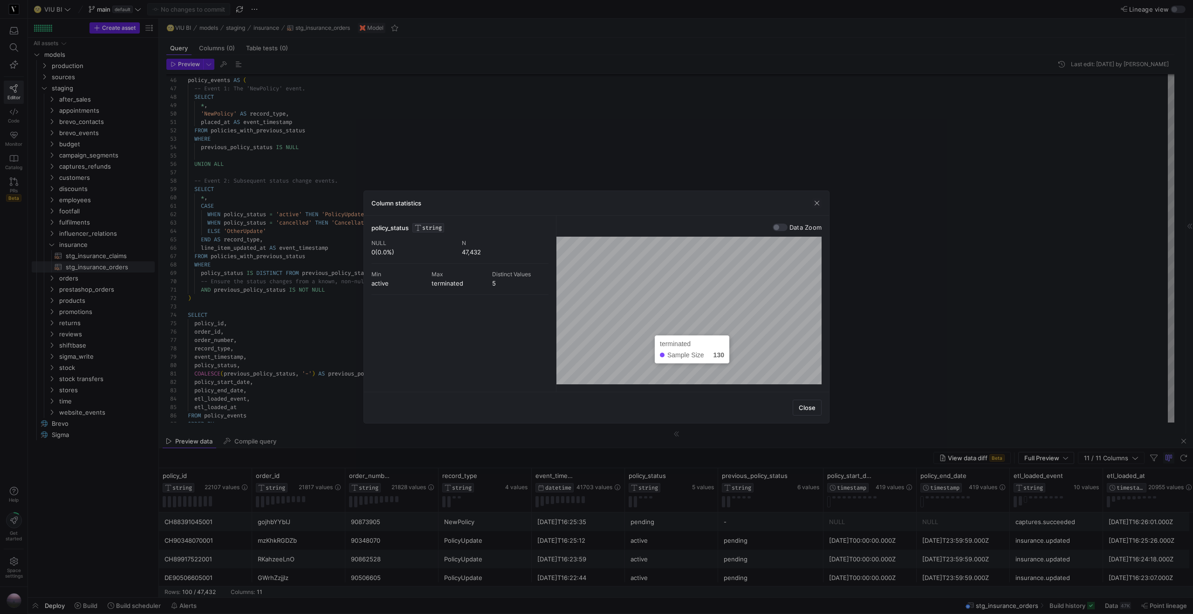 This screenshot has width=1193, height=614. Describe the element at coordinates (399, 283) in the screenshot. I see `div: active` at that location.